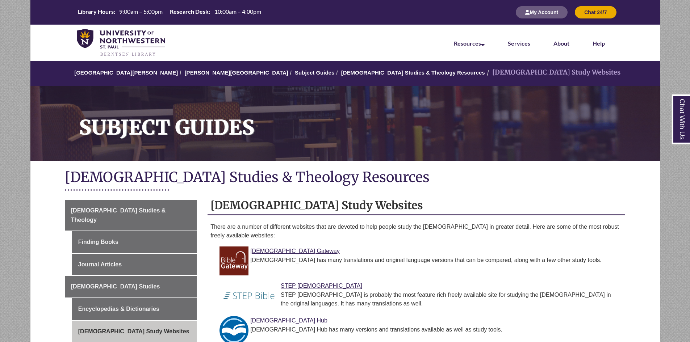  What do you see at coordinates (121, 43) in the screenshot?
I see `img: UNWSP Library Logo` at bounding box center [121, 43].